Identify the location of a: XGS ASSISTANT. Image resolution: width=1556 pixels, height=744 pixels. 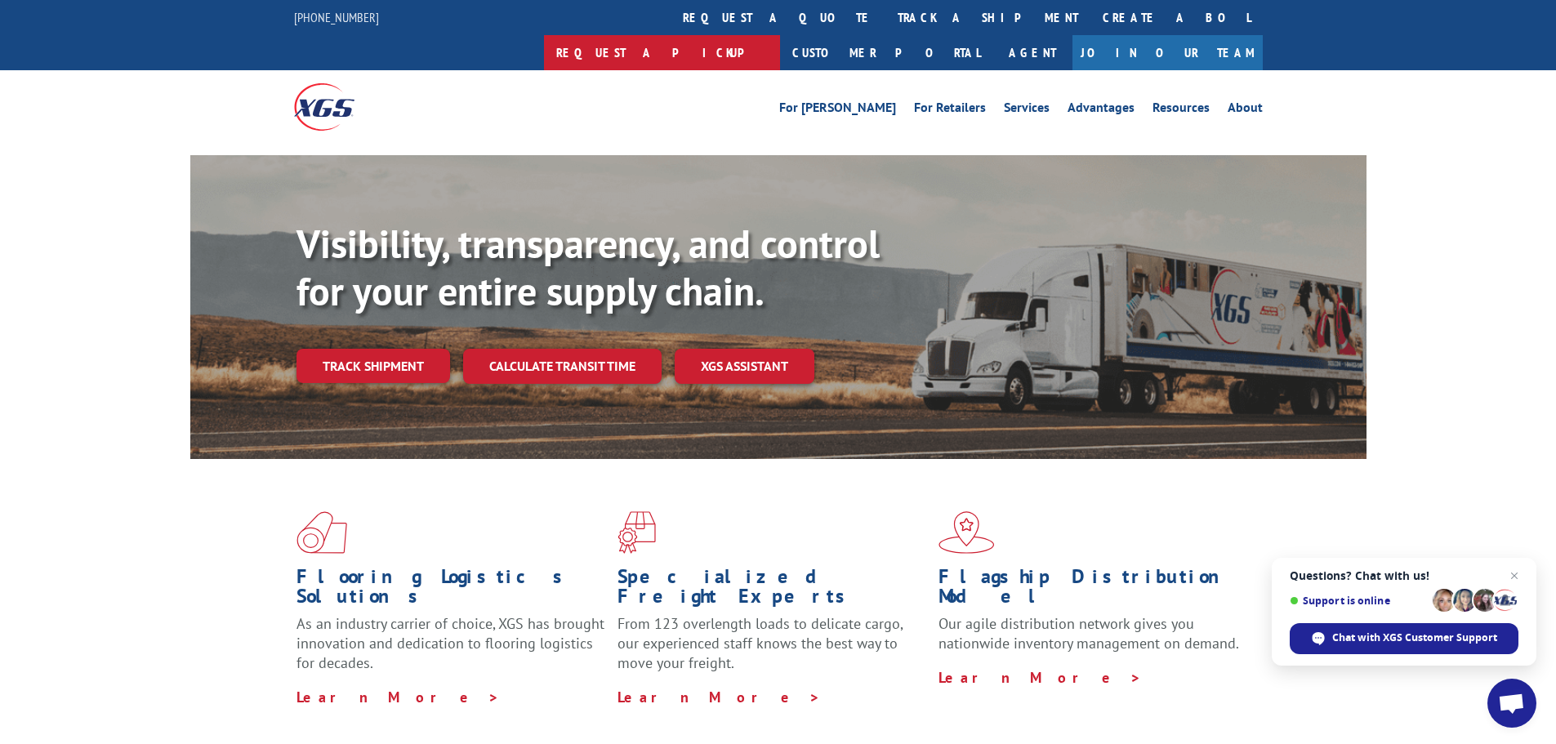
(744, 366).